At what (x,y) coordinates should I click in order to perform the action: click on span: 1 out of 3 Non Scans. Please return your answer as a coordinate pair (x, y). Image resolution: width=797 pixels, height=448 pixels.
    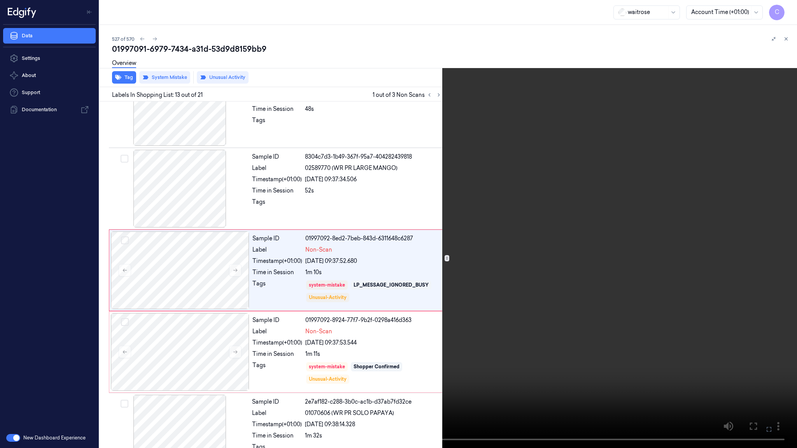
    Looking at the image, I should click on (408, 95).